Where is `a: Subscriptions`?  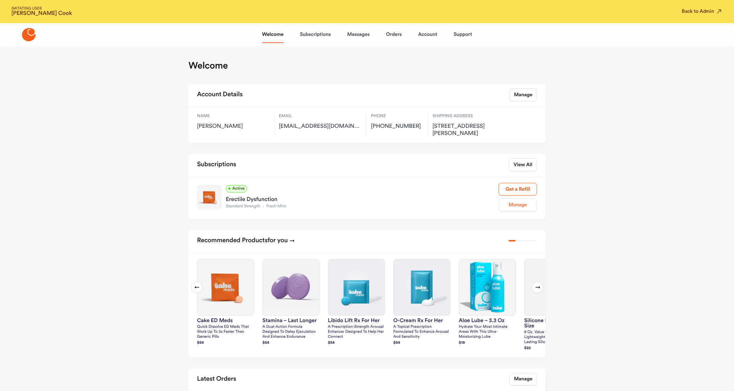
a: Subscriptions is located at coordinates (315, 34).